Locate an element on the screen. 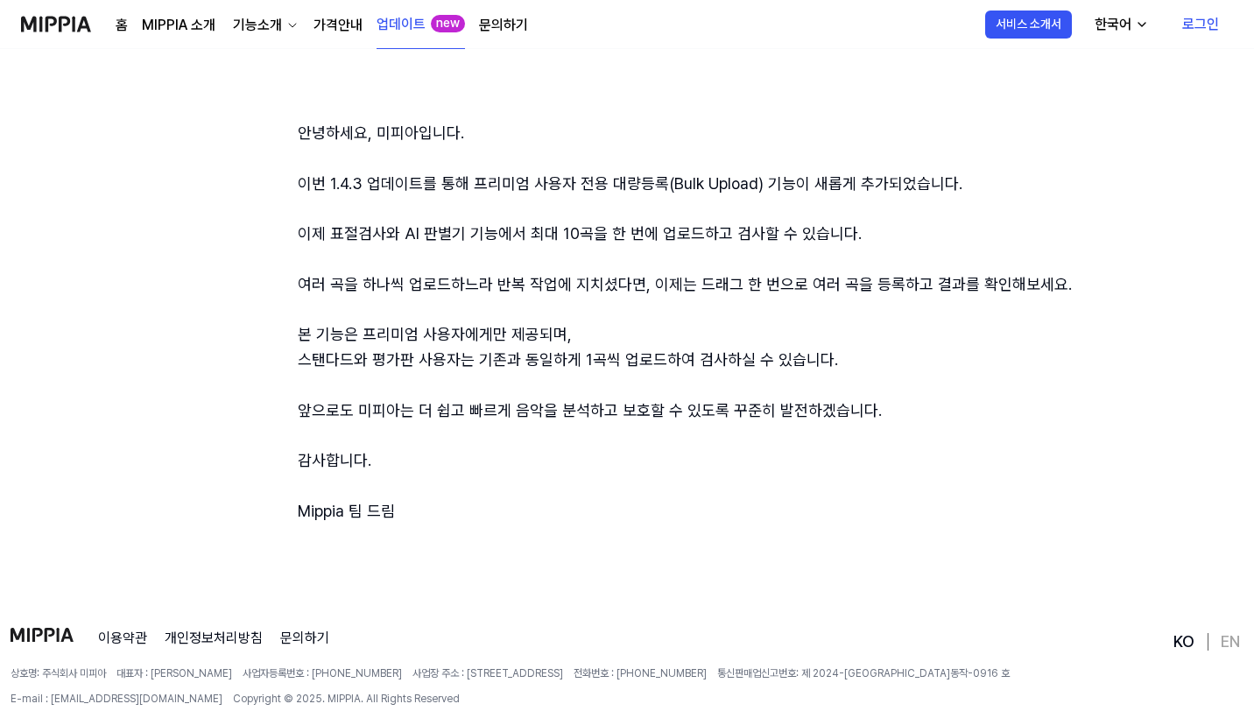 This screenshot has width=1254, height=711. a: KO is located at coordinates (1184, 642).